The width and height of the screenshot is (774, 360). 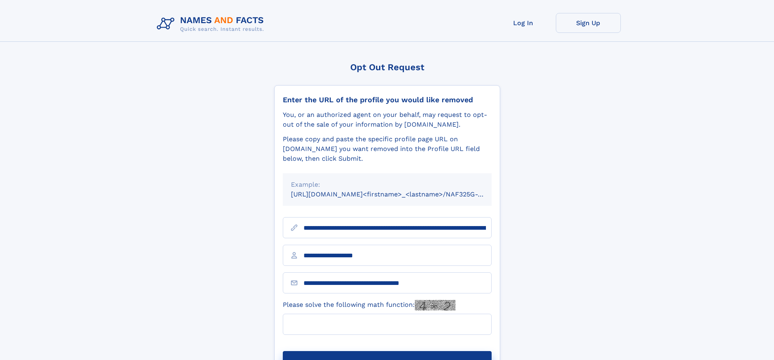 What do you see at coordinates (387, 100) in the screenshot?
I see `div: Enter the URL of the profile you would like removed` at bounding box center [387, 100].